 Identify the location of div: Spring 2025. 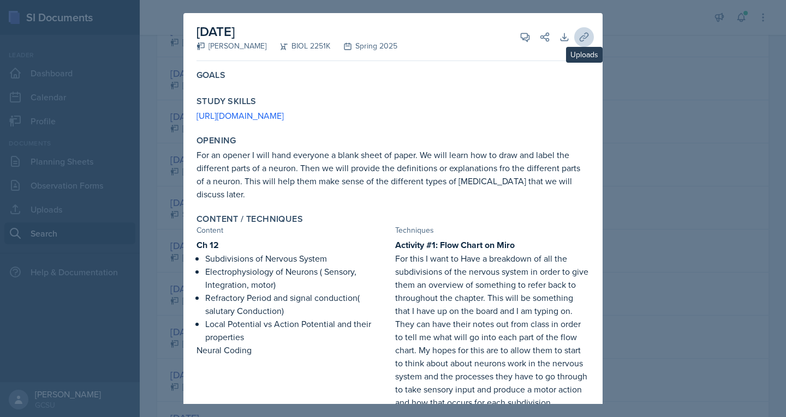
(363, 46).